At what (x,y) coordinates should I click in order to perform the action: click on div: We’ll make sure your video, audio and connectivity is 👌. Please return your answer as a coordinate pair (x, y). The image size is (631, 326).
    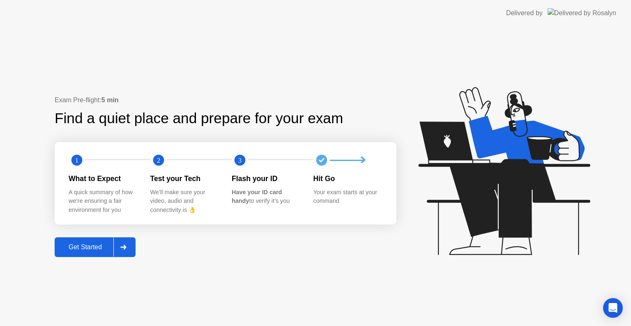
    Looking at the image, I should click on (184, 201).